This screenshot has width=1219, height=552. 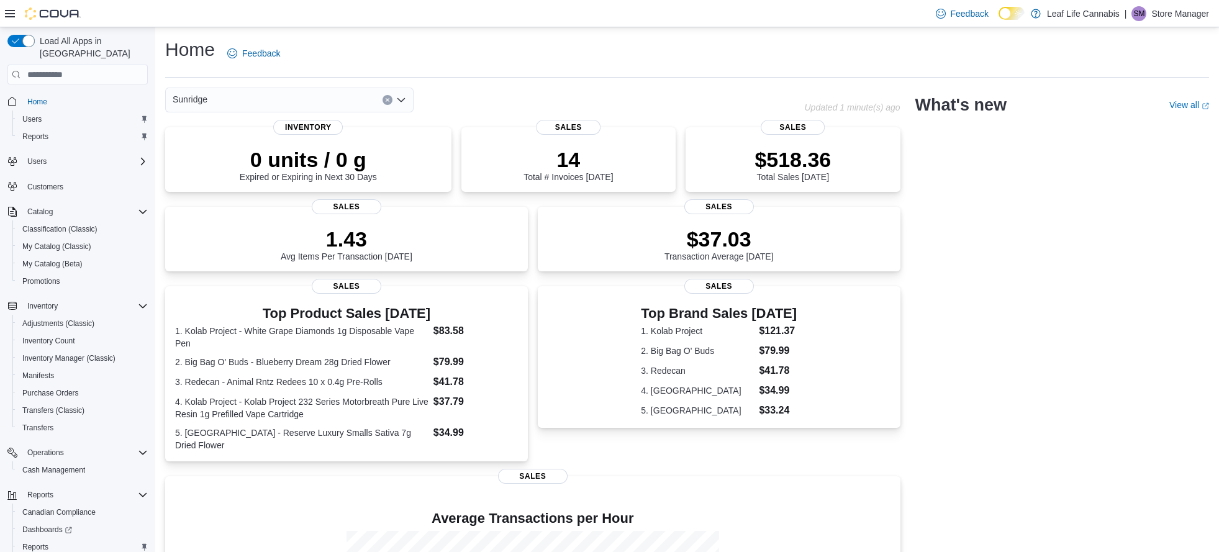 I want to click on span: Dark Mode, so click(x=998, y=20).